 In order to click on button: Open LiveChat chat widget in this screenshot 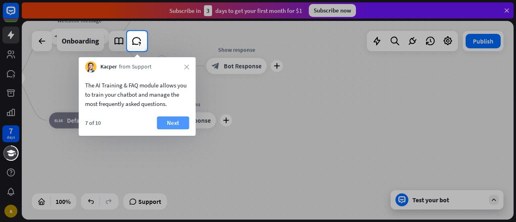, I will do `click(19, 15)`.